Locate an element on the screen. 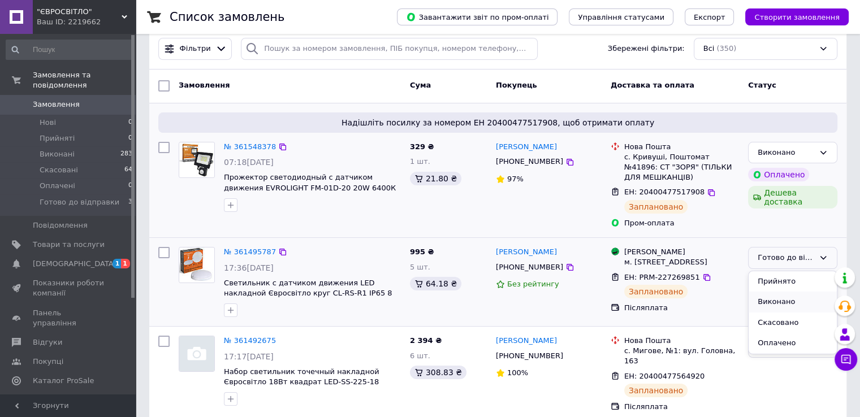 This screenshot has height=417, width=860. span: Товари та послуги is located at coordinates (68, 245).